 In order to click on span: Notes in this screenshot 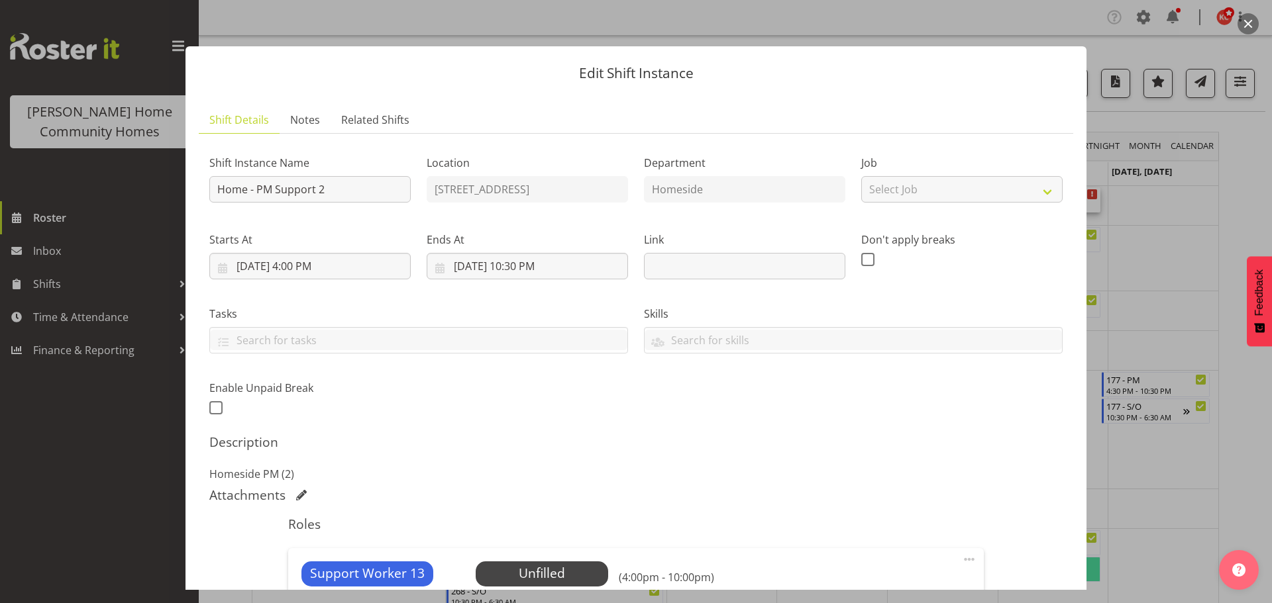, I will do `click(305, 120)`.